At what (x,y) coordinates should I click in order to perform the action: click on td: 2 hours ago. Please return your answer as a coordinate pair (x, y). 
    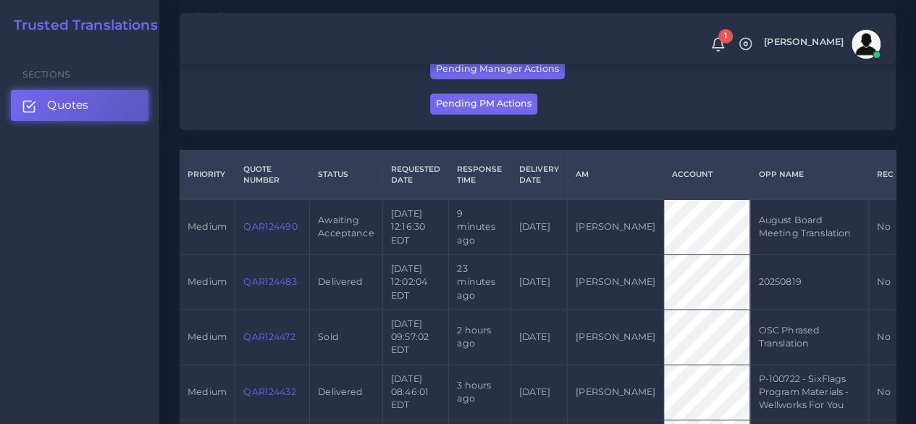
    Looking at the image, I should click on (480, 337).